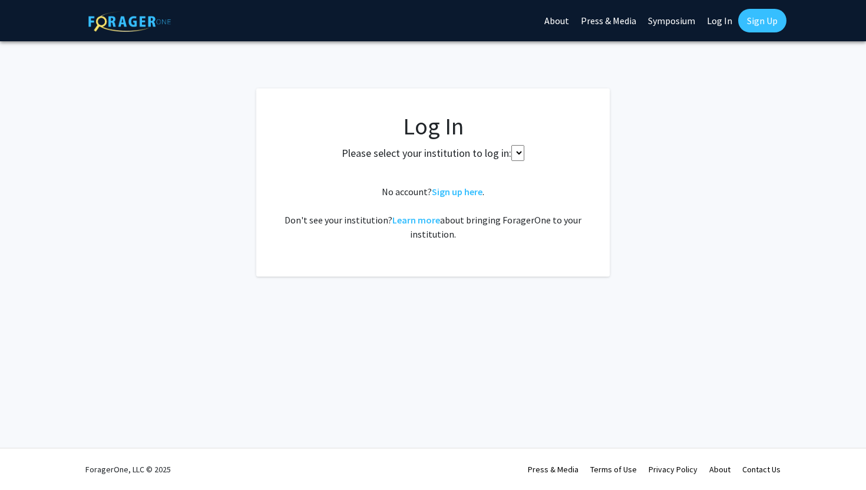 The width and height of the screenshot is (866, 490). Describe the element at coordinates (763, 21) in the screenshot. I see `a: Sign Up` at that location.